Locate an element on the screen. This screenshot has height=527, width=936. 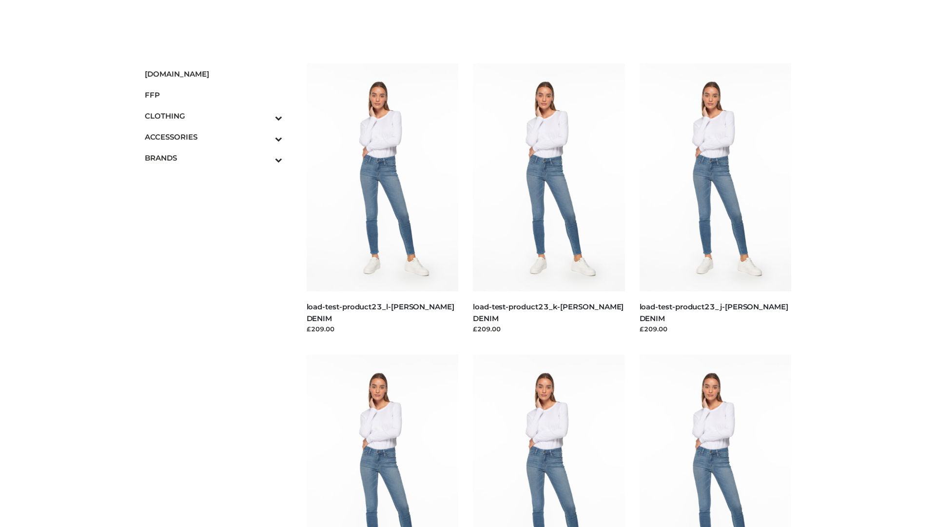
a: ACCESSORIESToggle Submenu is located at coordinates (214, 137).